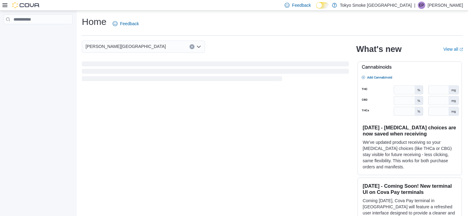 The width and height of the screenshot is (468, 216). What do you see at coordinates (199, 47) in the screenshot?
I see `button: Open list of options` at bounding box center [199, 47].